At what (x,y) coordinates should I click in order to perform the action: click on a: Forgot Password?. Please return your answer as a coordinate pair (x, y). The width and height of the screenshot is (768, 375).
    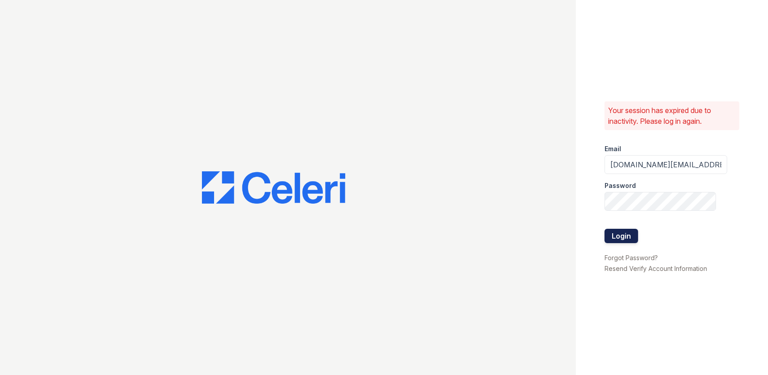
    Looking at the image, I should click on (631, 257).